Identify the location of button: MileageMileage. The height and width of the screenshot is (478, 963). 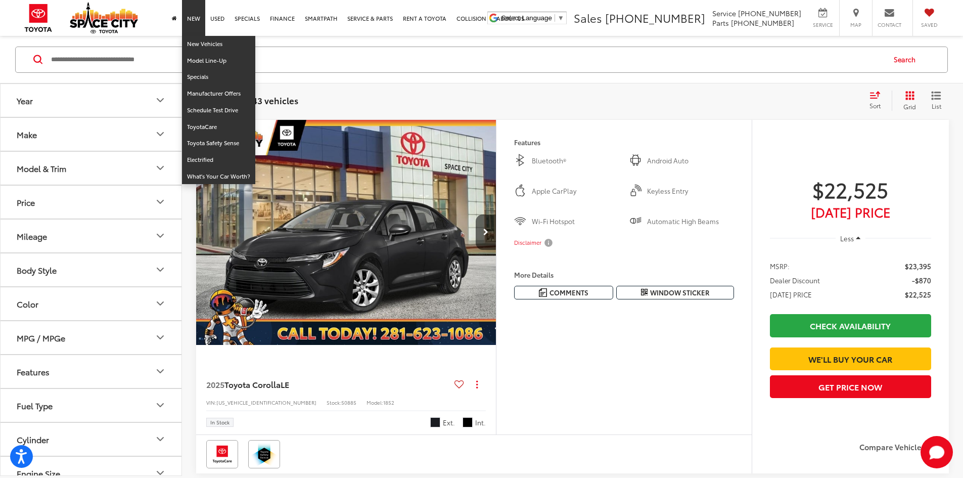
(92, 235).